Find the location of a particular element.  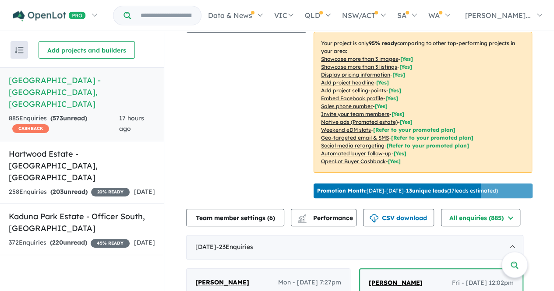

img: bar-chart.svg is located at coordinates (302, 219).